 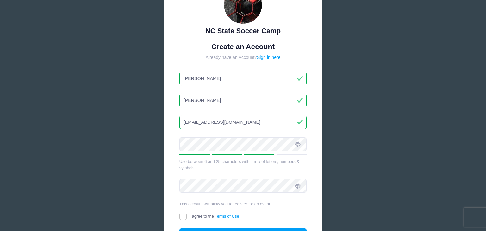 What do you see at coordinates (243, 122) in the screenshot?
I see `input: Email` at bounding box center [243, 122].